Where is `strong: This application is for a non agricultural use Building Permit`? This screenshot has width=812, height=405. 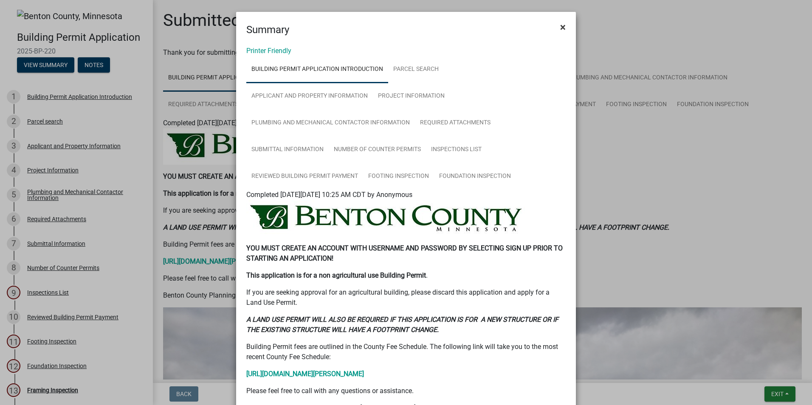 strong: This application is for a non agricultural use Building Permit is located at coordinates (336, 275).